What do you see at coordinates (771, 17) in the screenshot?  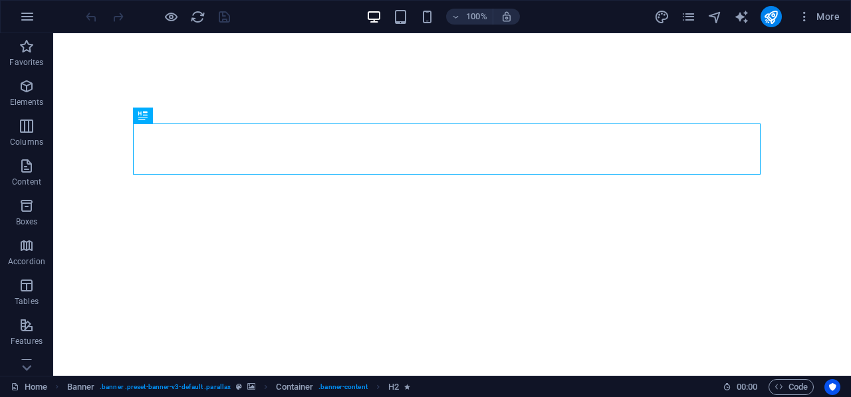 I see `button: publish` at bounding box center [771, 17].